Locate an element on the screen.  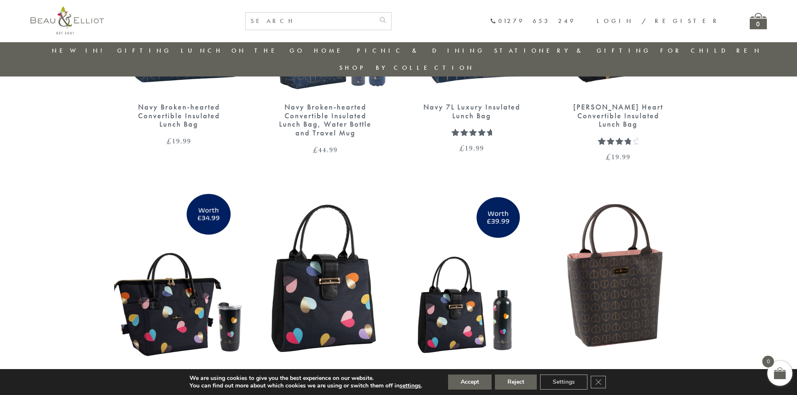
img: Emily Heart Convertible Lunch Bag and Travel Mug is located at coordinates (179, 278).